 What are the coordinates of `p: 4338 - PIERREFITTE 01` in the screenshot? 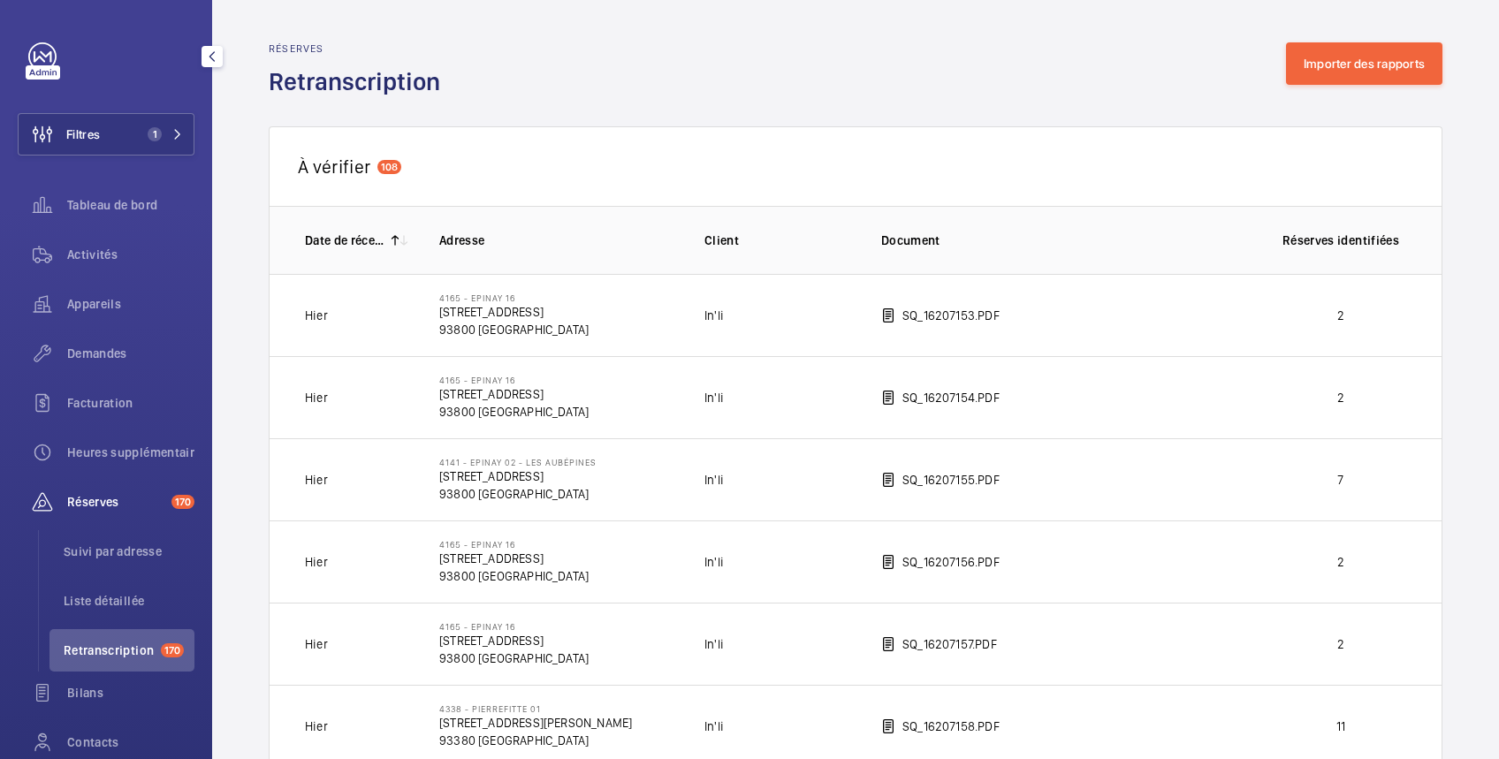 It's located at (535, 709).